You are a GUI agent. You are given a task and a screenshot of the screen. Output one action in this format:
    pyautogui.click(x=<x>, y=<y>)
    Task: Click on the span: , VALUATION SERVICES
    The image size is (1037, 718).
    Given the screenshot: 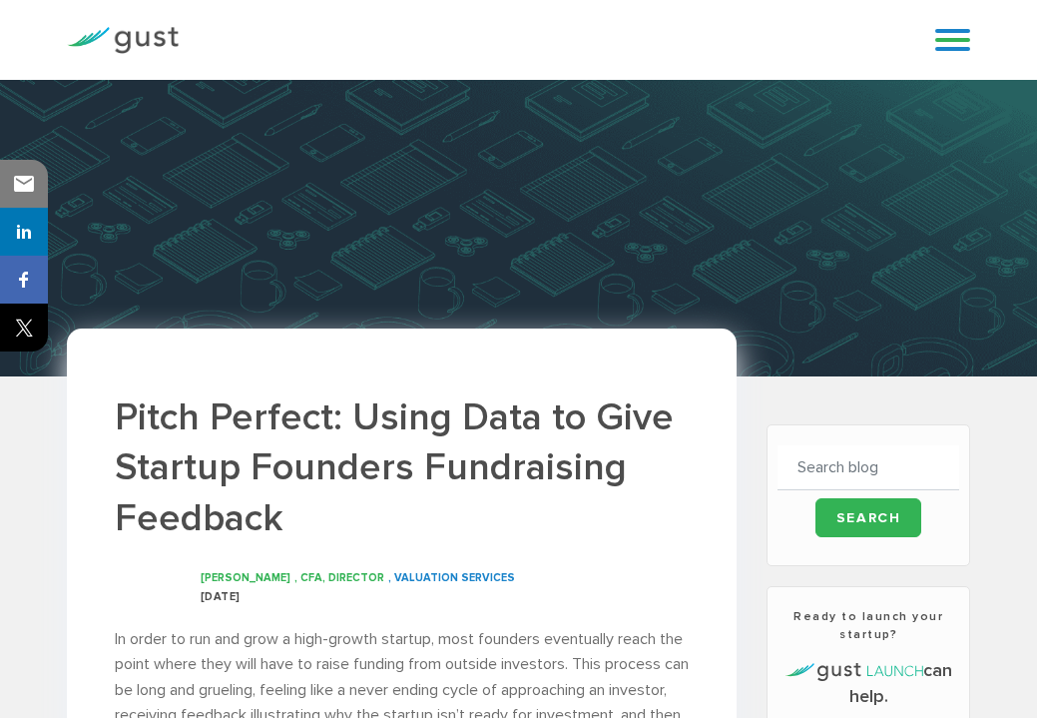 What is the action you would take?
    pyautogui.click(x=451, y=577)
    